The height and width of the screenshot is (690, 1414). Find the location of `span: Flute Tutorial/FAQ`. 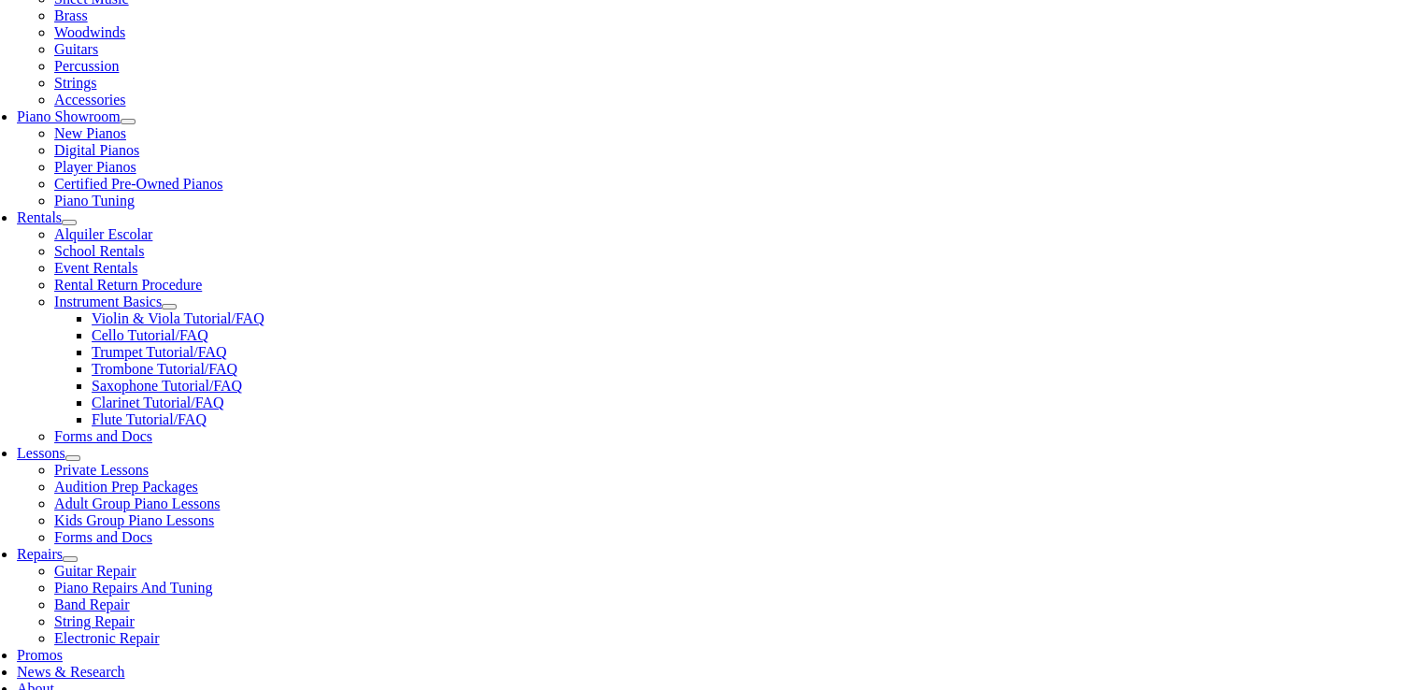

span: Flute Tutorial/FAQ is located at coordinates (149, 419).